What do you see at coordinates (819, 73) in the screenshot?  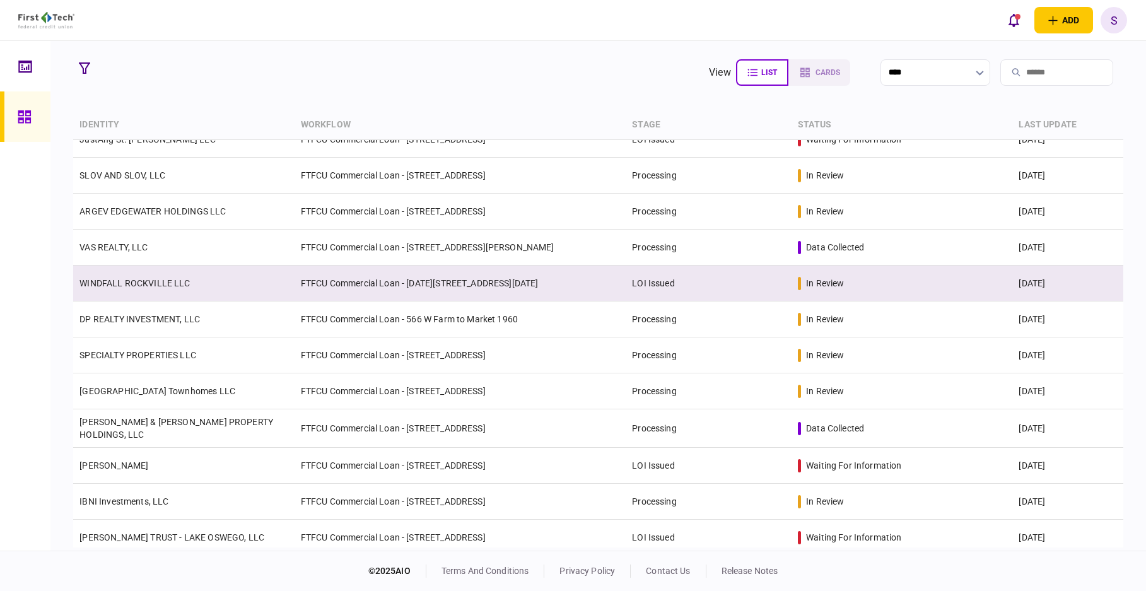 I see `button: cards` at bounding box center [819, 73].